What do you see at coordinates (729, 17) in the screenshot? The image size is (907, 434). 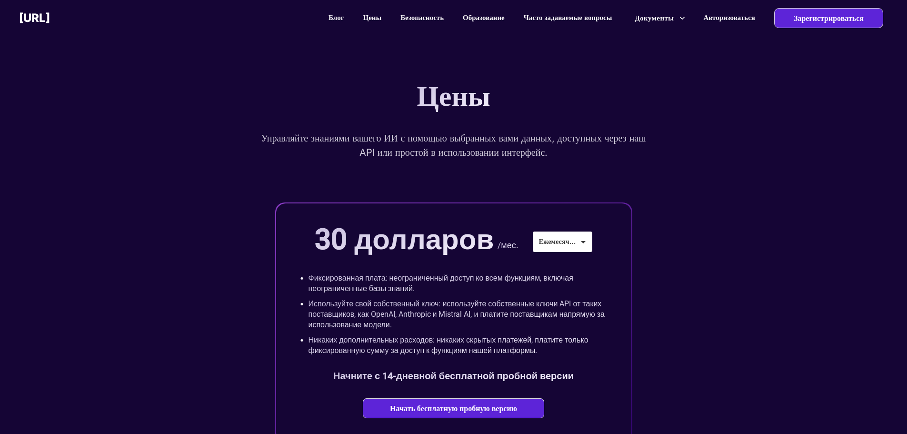 I see `font: Авторизоваться` at bounding box center [729, 17].